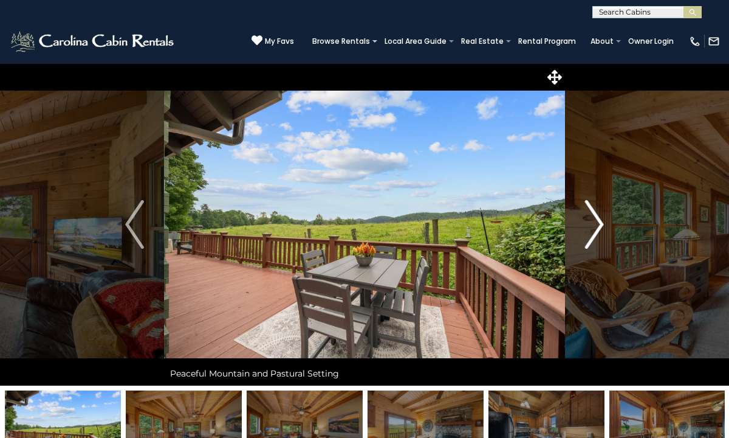 This screenshot has width=729, height=438. What do you see at coordinates (651, 41) in the screenshot?
I see `a: Owner Login` at bounding box center [651, 41].